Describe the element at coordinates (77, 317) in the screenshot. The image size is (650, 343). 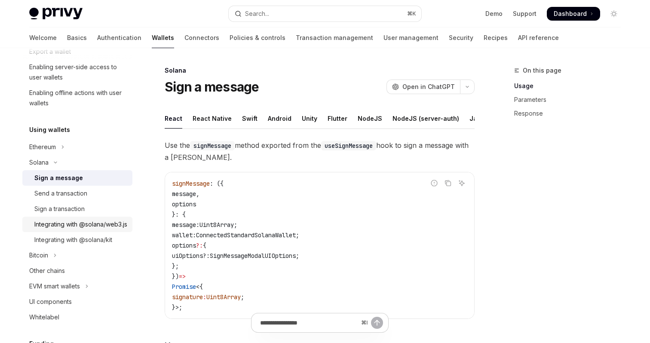
I see `a: Whitelabel` at that location.